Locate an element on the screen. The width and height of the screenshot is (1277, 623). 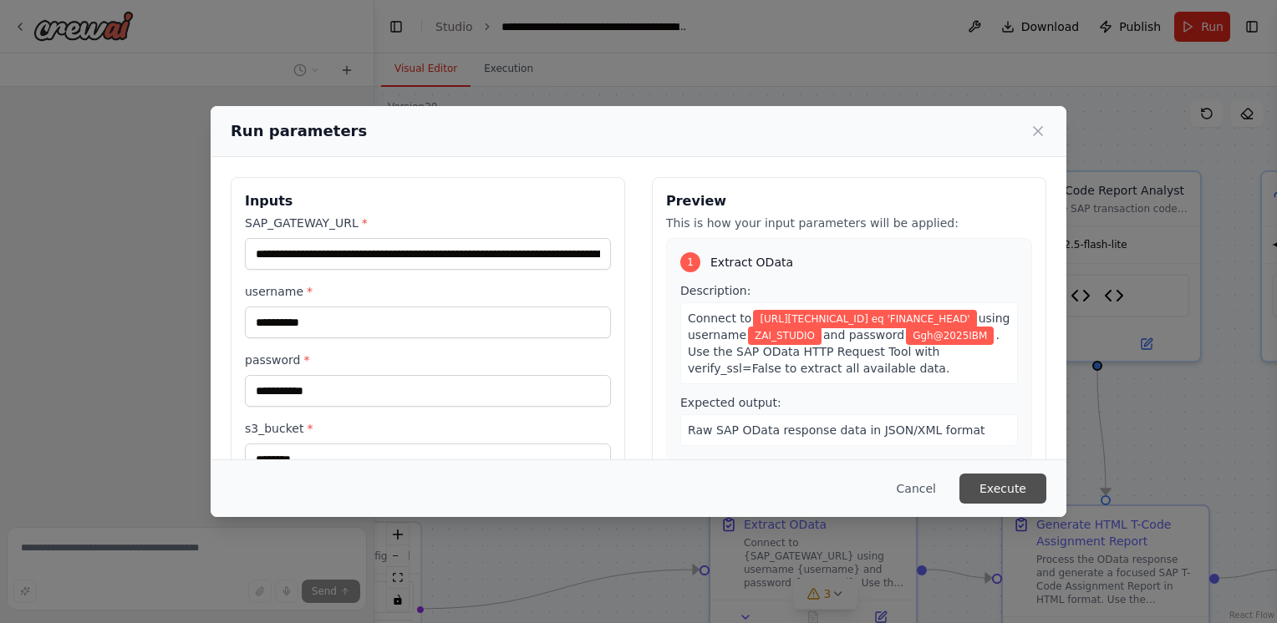
h3: Preview is located at coordinates (849, 201).